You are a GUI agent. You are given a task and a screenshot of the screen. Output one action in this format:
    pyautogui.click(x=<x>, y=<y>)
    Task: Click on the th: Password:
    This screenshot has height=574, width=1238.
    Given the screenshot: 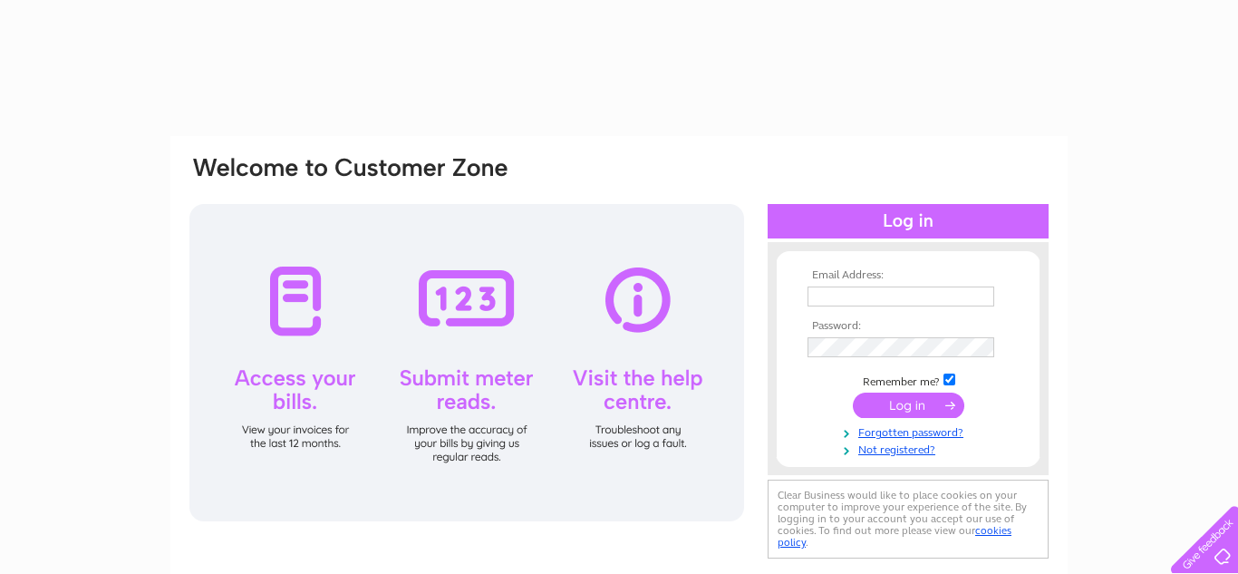 What is the action you would take?
    pyautogui.click(x=908, y=326)
    